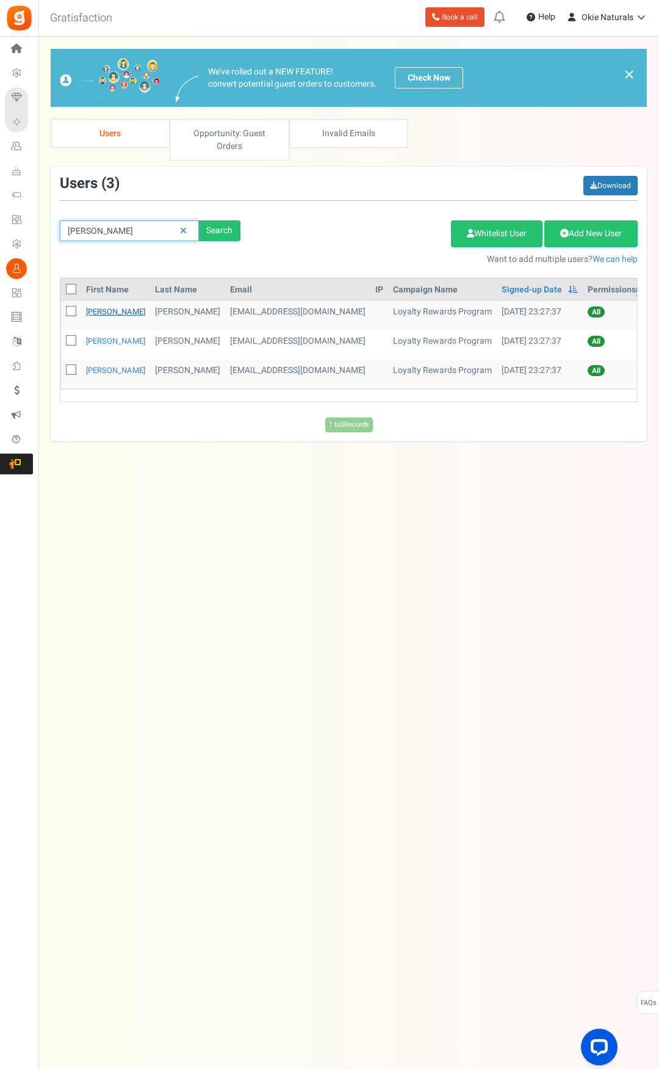 The width and height of the screenshot is (659, 1069). I want to click on a: Check Now, so click(429, 78).